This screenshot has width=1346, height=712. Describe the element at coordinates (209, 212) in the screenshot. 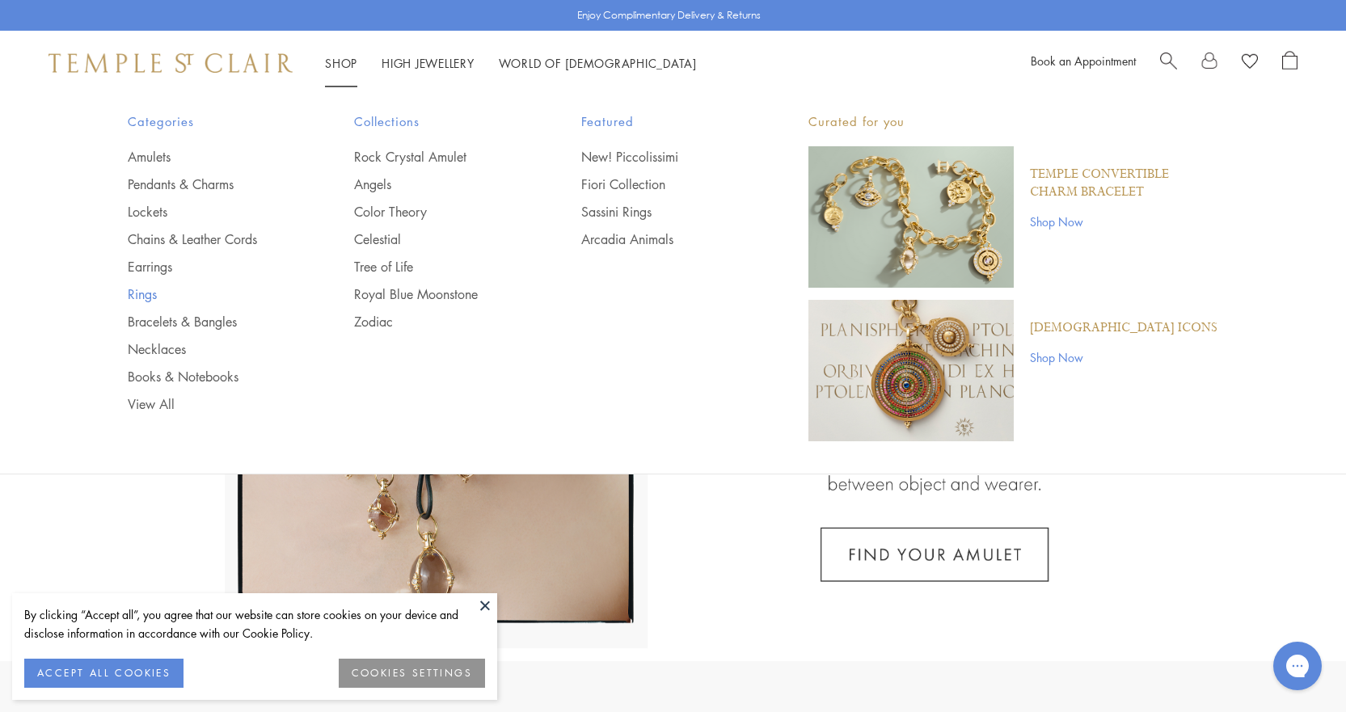

I see `a: Lockets` at that location.